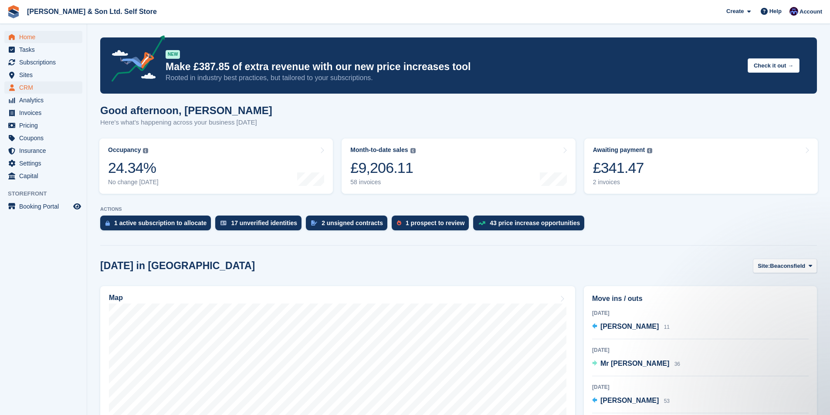 Image resolution: width=830 pixels, height=415 pixels. What do you see at coordinates (383, 182) in the screenshot?
I see `div: 58 invoices` at bounding box center [383, 182].